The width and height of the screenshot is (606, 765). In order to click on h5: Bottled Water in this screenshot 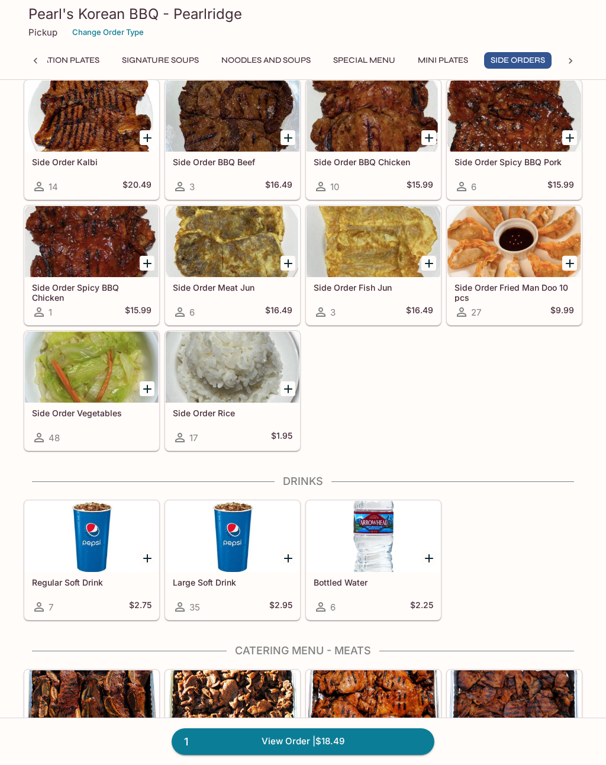, I will do `click(374, 582)`.